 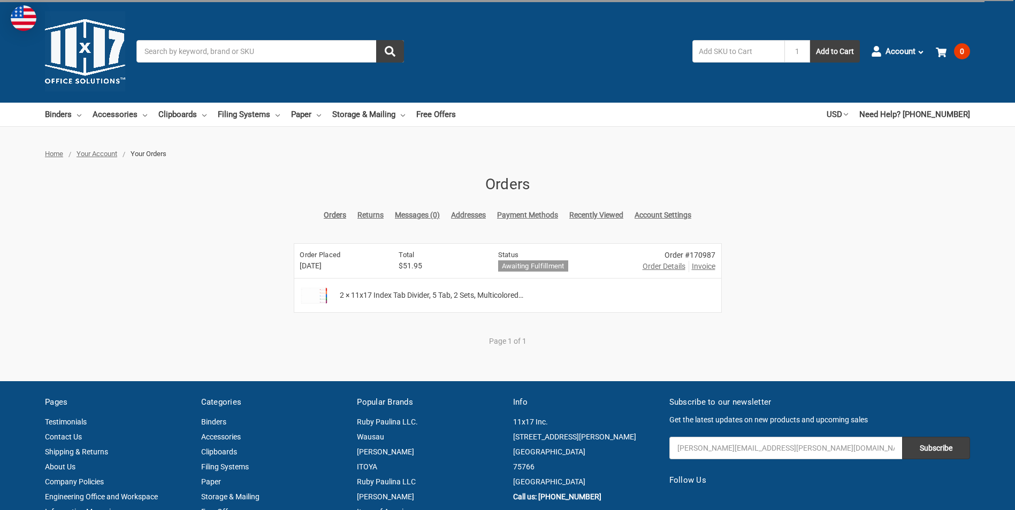 What do you see at coordinates (417, 215) in the screenshot?
I see `a: Messages (0)` at bounding box center [417, 215].